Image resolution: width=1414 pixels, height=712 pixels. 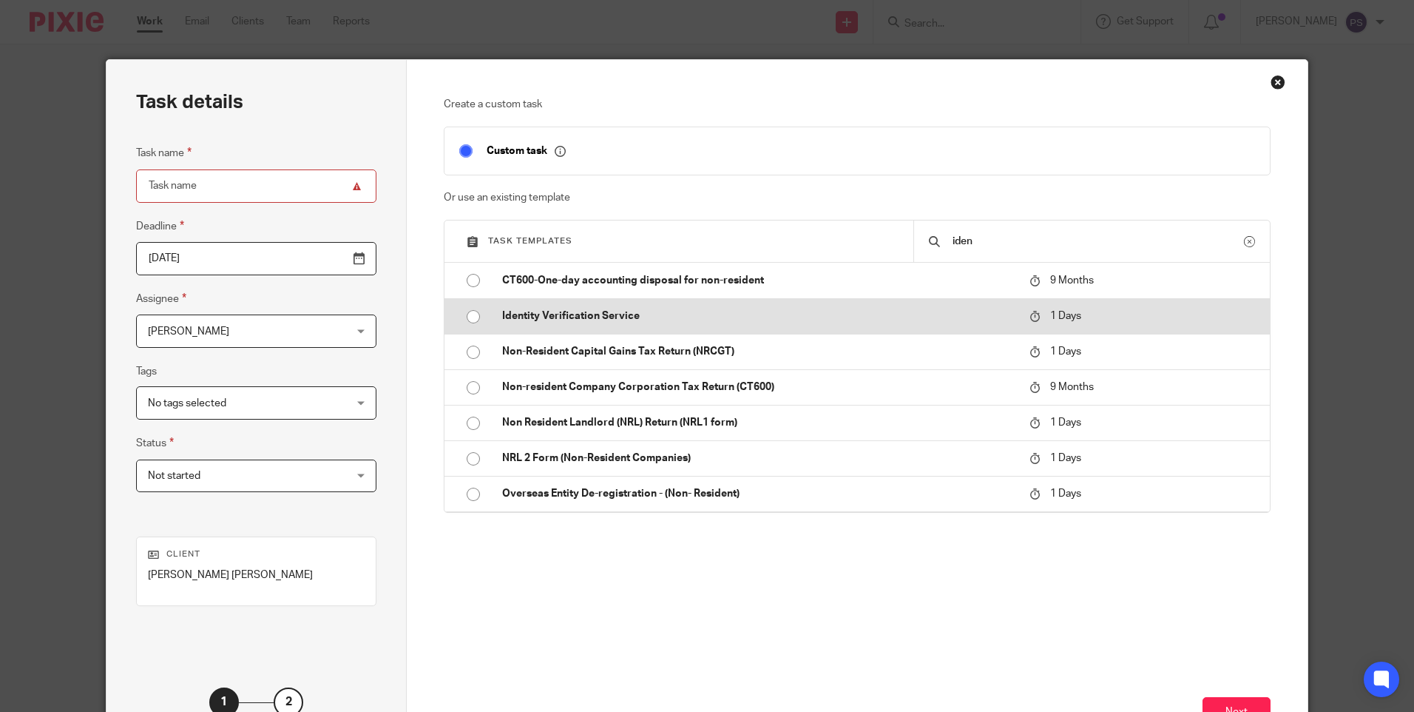 What do you see at coordinates (256, 258) in the screenshot?
I see `input: Pick a date` at bounding box center [256, 258].